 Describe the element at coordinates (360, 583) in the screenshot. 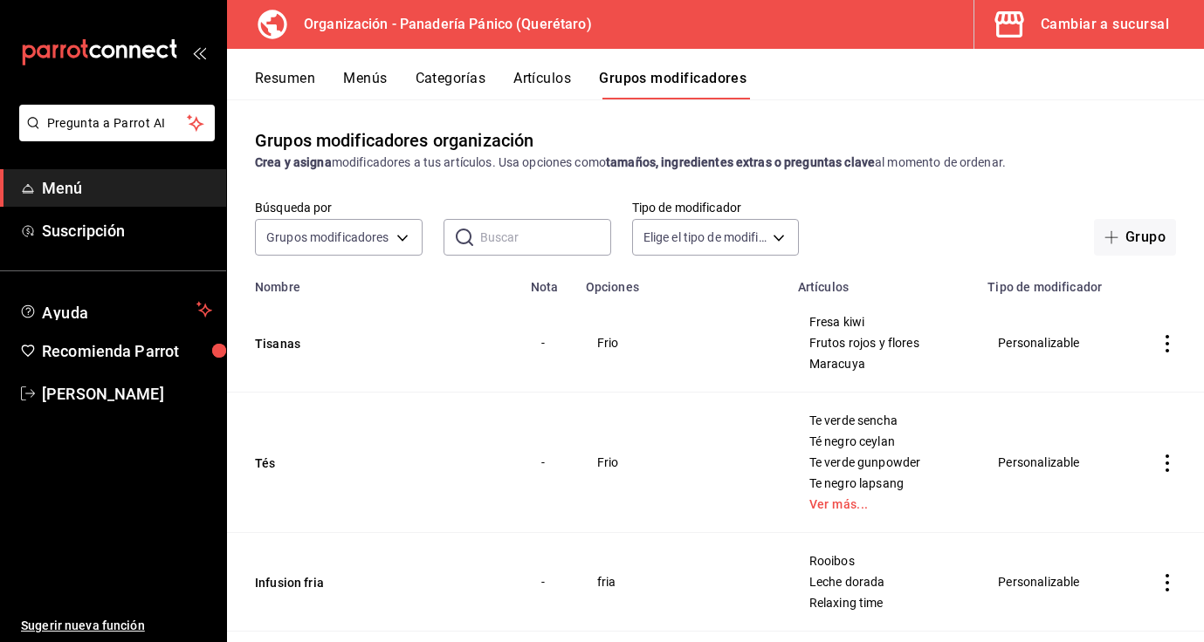

I see `button: Infusion fria` at that location.